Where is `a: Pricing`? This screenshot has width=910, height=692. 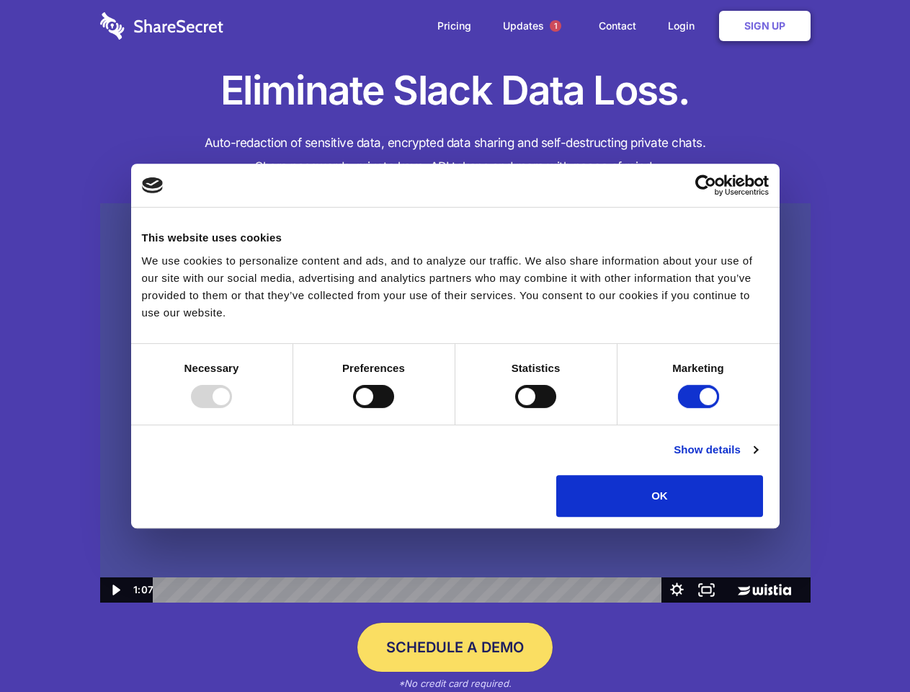 a: Pricing is located at coordinates (454, 26).